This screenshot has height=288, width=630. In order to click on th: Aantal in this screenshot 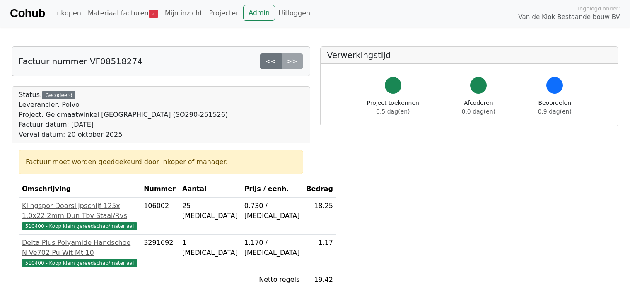, I will do `click(210, 189)`.